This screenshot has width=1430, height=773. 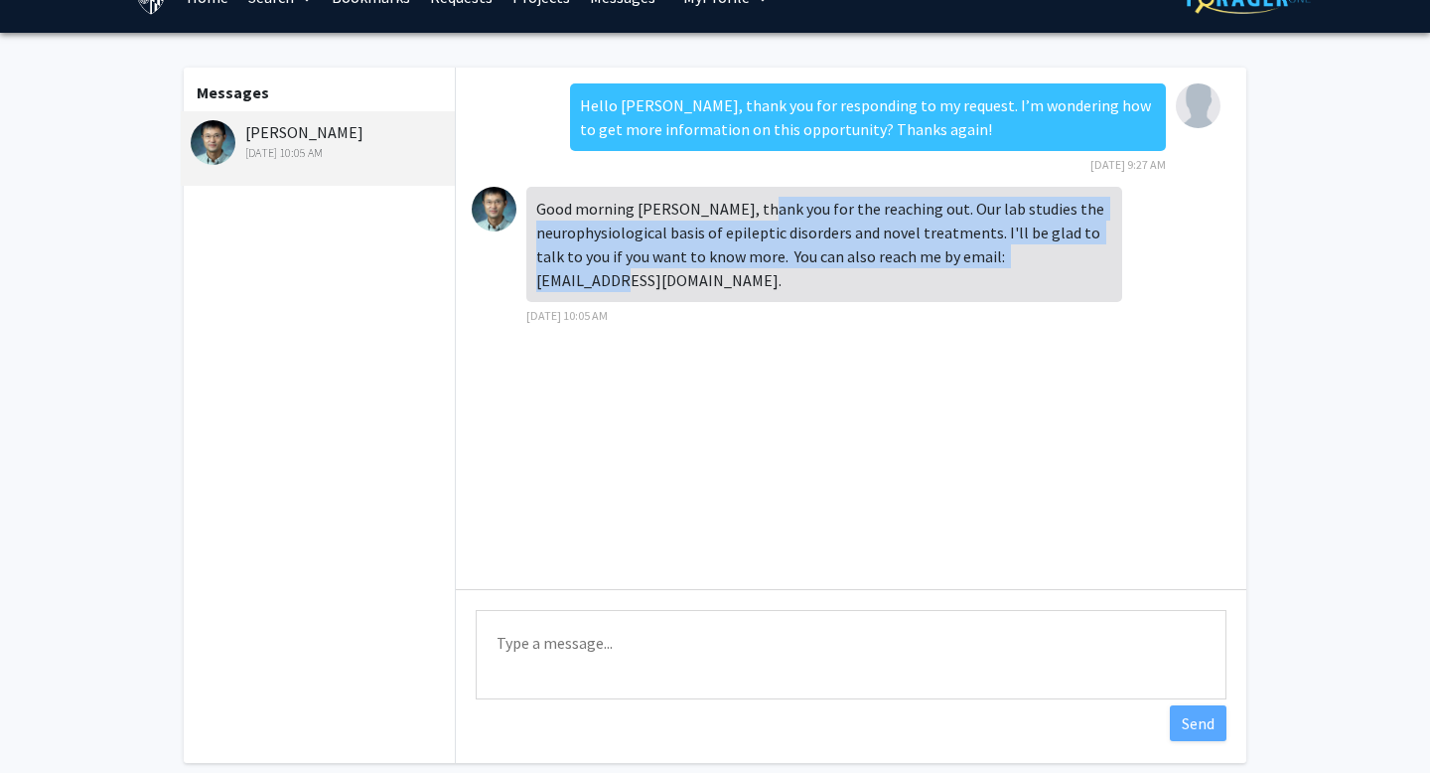 I want to click on img: McKenzie Christiansen, so click(x=1198, y=105).